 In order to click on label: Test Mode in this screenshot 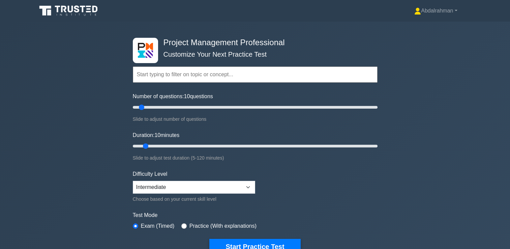, I will do `click(255, 215)`.